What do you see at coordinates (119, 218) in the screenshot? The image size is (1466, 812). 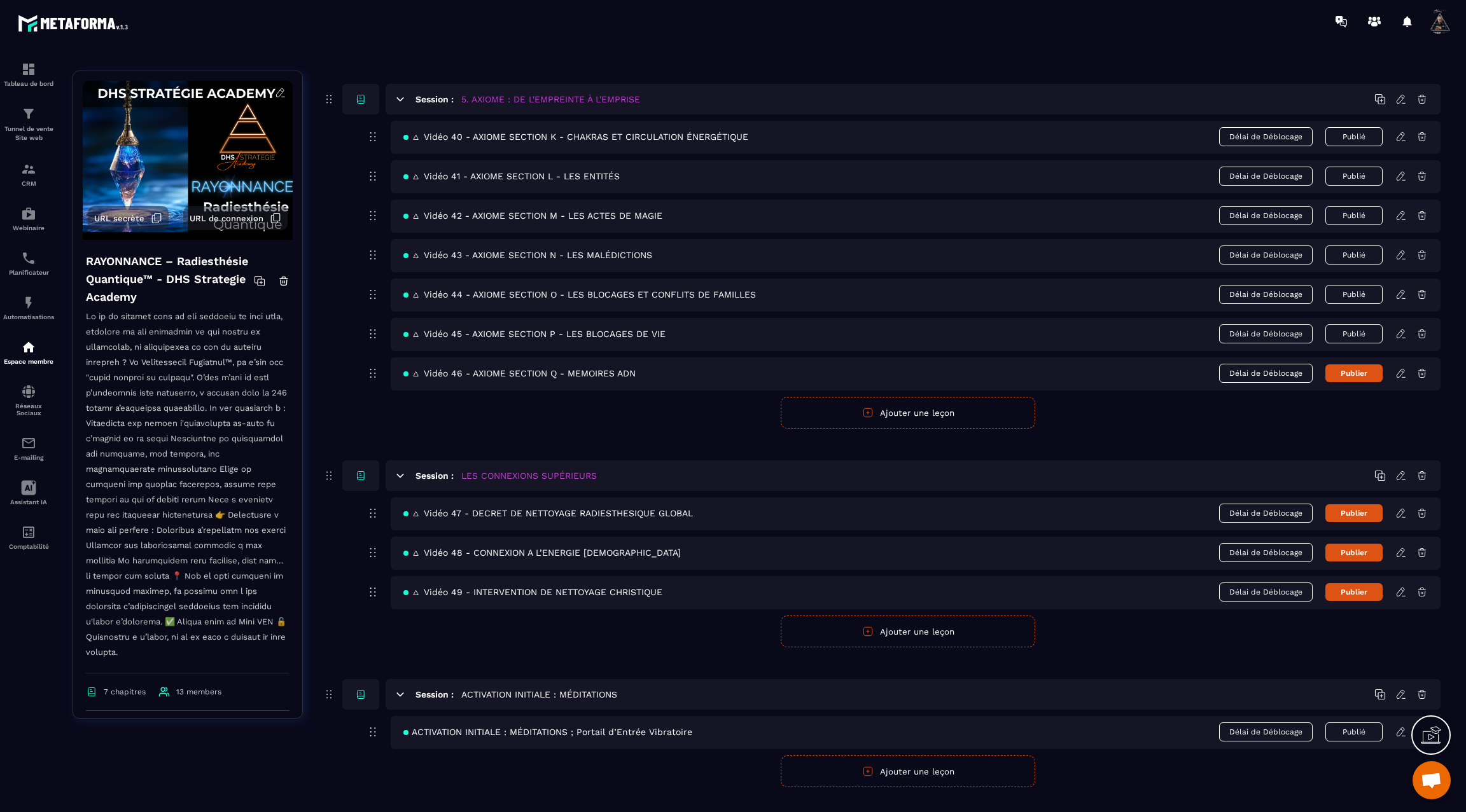 I see `span: URL secrète` at bounding box center [119, 218].